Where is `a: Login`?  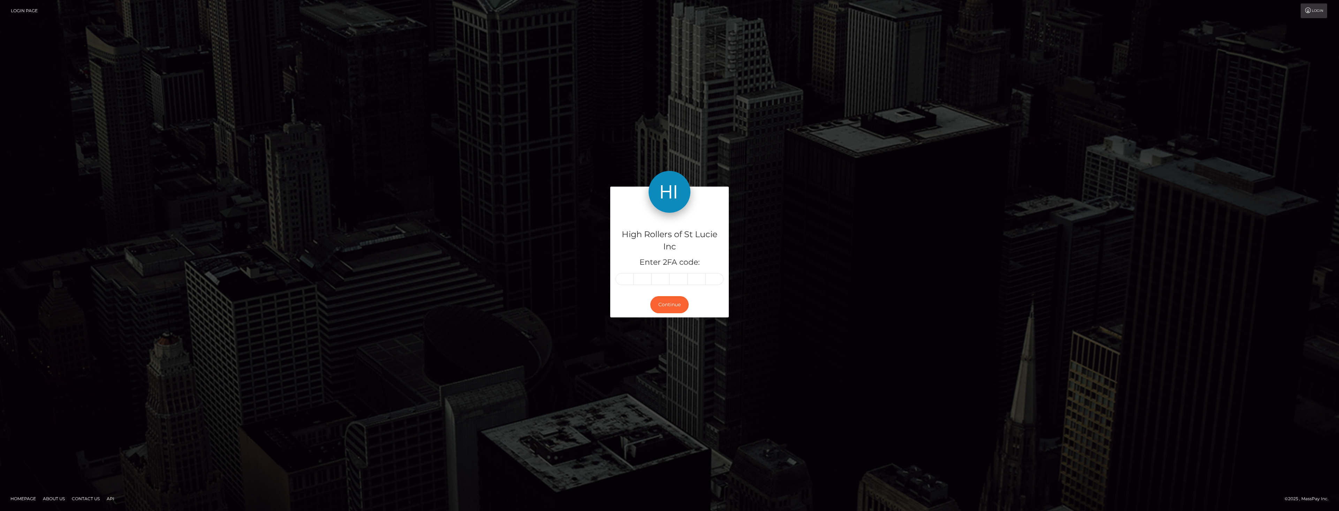 a: Login is located at coordinates (1314, 11).